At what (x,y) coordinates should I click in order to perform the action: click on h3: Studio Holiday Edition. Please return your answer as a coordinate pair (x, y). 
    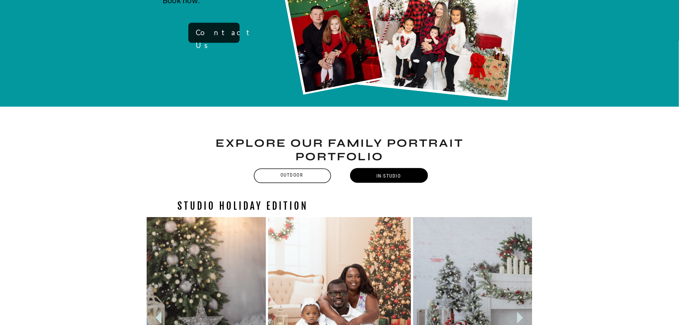
    Looking at the image, I should click on (244, 207).